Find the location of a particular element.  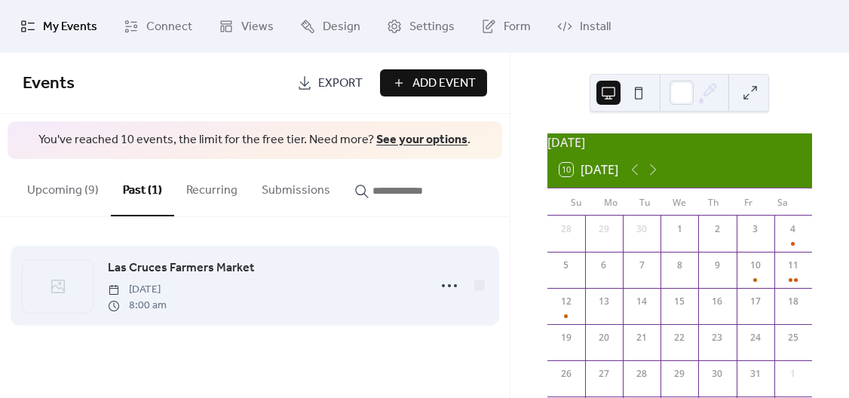

div: 31 is located at coordinates (755, 374).